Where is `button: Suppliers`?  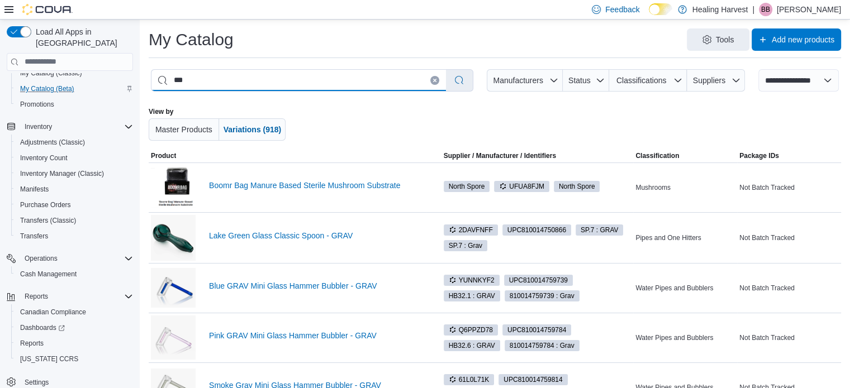 button: Suppliers is located at coordinates (716, 80).